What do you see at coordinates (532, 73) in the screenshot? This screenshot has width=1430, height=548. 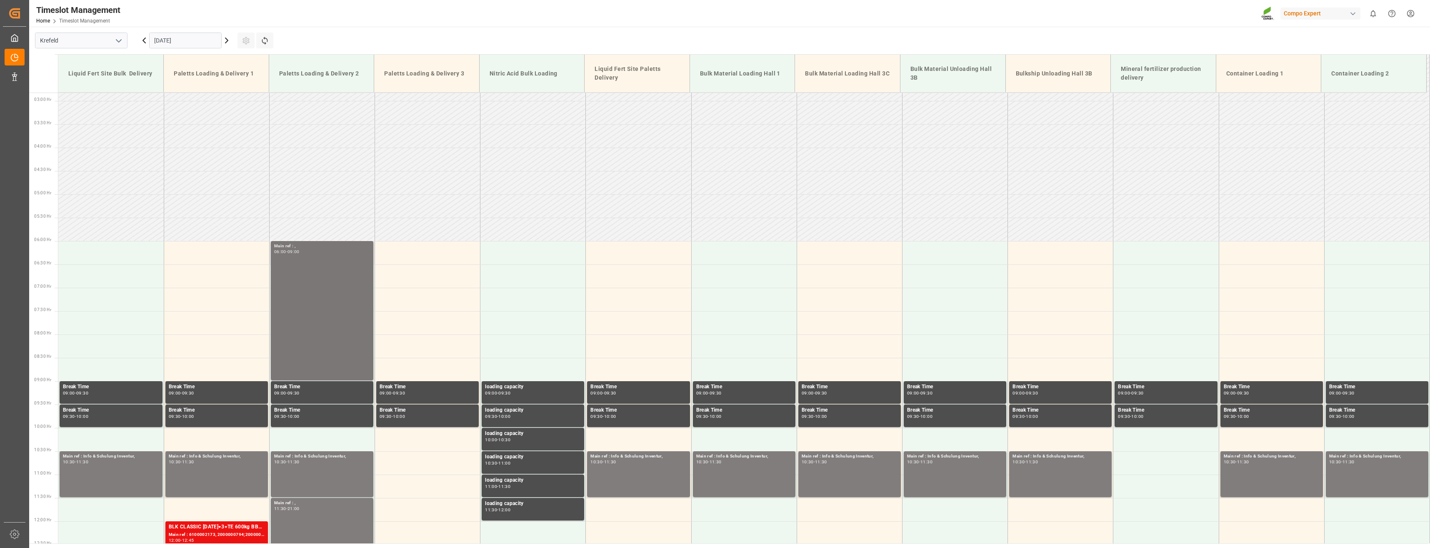 I see `div: Nitric Acid Bulk Loading` at bounding box center [532, 73].